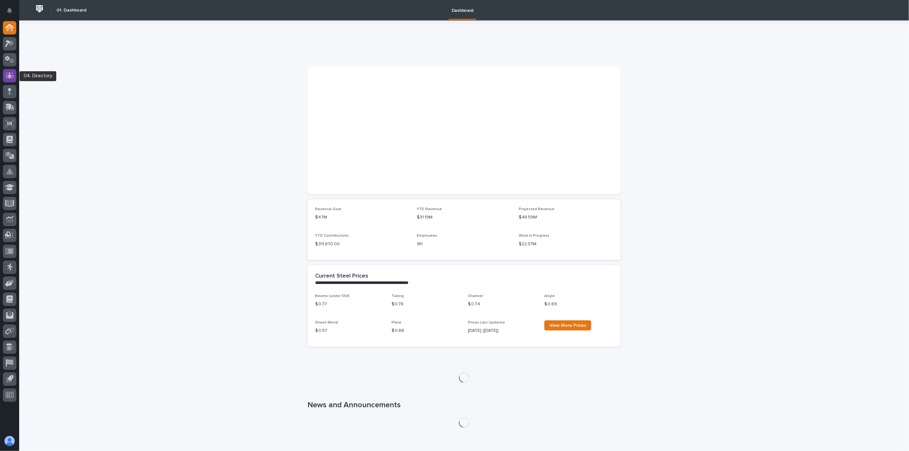  Describe the element at coordinates (430, 209) in the screenshot. I see `span: YTD Revenue` at that location.